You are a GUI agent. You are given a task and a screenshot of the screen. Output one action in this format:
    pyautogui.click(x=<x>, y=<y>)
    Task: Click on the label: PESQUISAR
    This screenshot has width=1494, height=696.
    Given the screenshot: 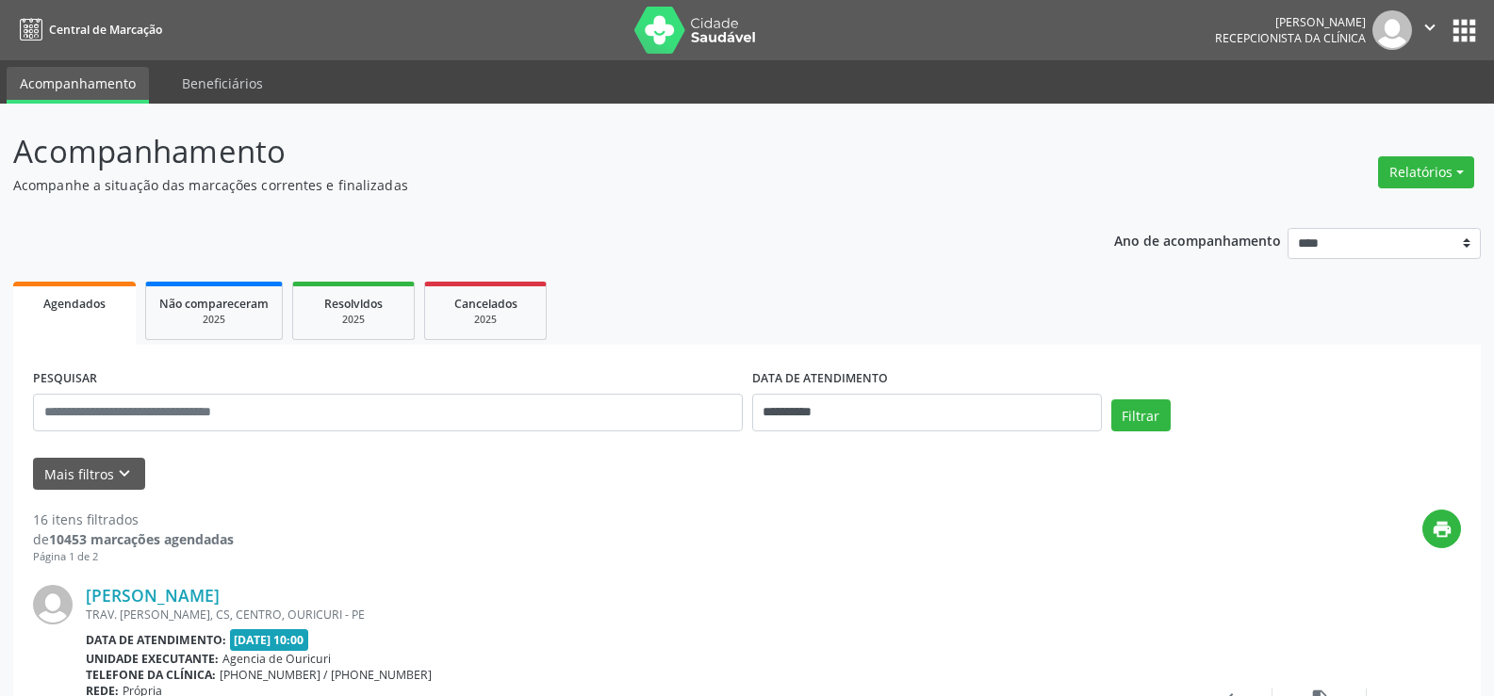 What is the action you would take?
    pyautogui.click(x=65, y=379)
    